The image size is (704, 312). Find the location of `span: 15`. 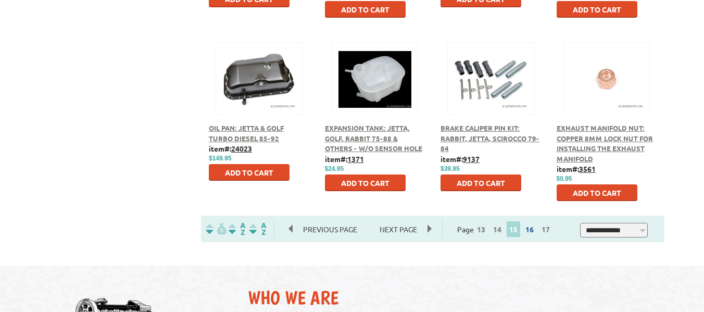

span: 15 is located at coordinates (513, 229).